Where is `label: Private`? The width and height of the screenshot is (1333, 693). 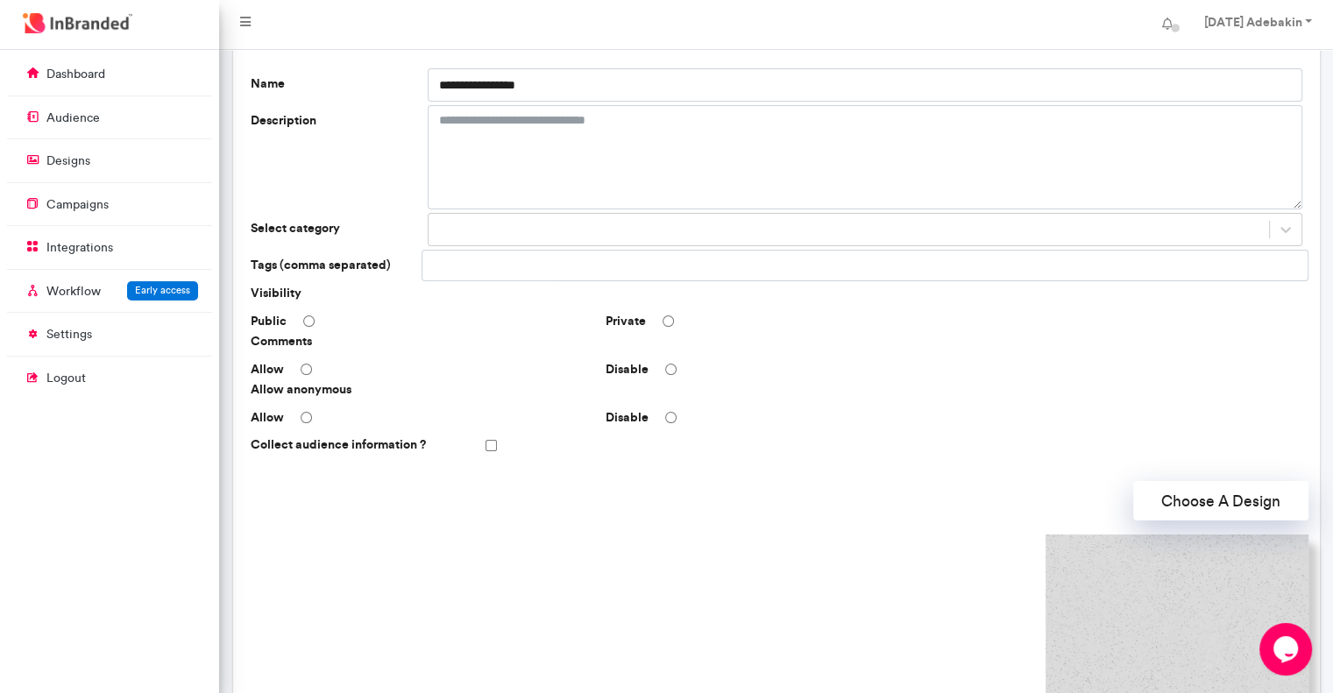
label: Private is located at coordinates (626, 322).